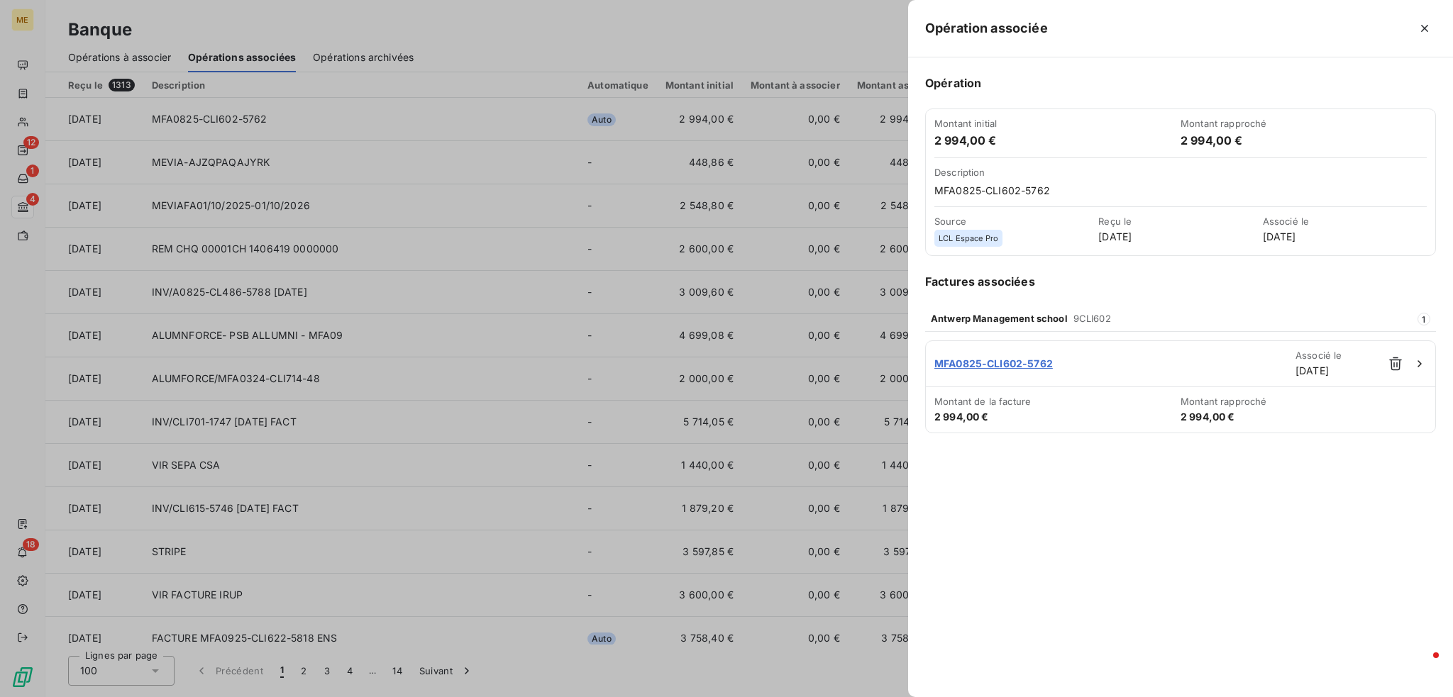  I want to click on span: Antwerp Management school, so click(999, 319).